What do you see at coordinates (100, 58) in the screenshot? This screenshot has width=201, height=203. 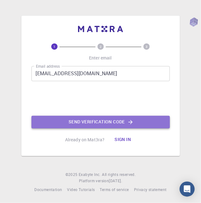 I see `p: Enter email` at bounding box center [100, 58].